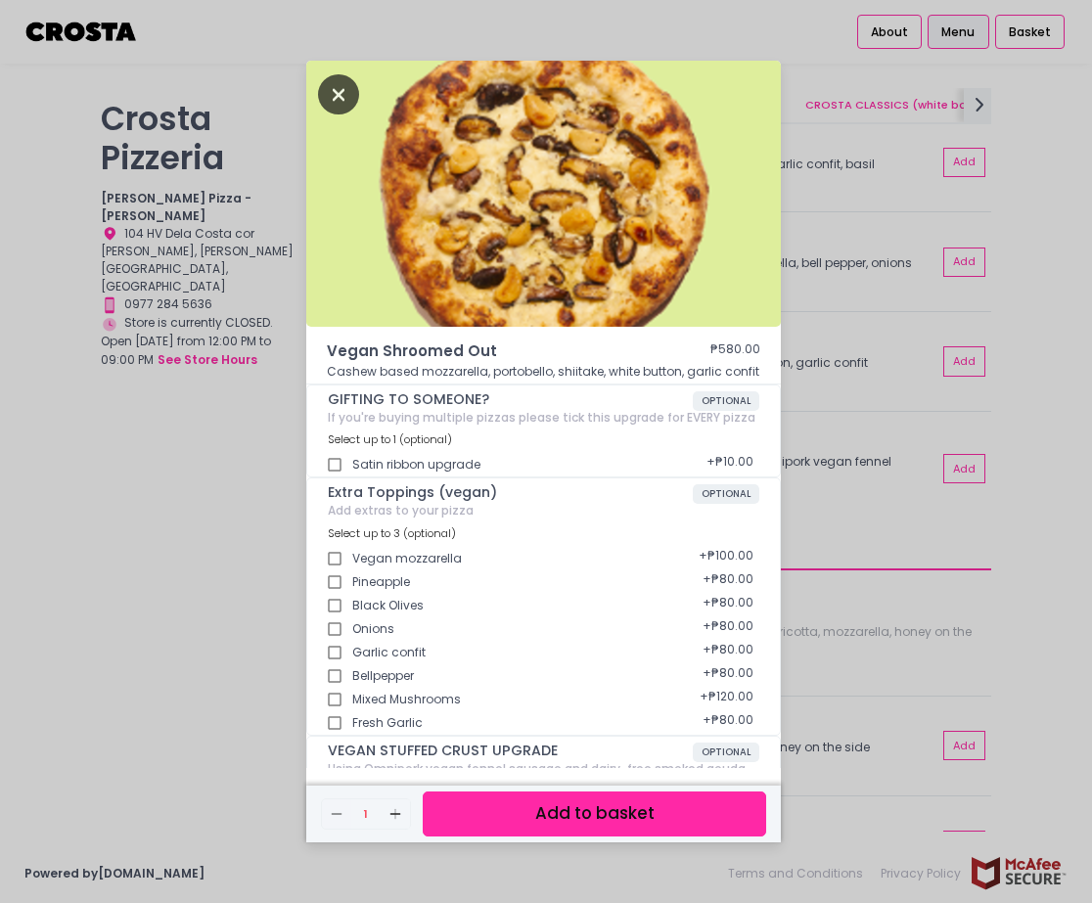 The height and width of the screenshot is (903, 1092). What do you see at coordinates (730, 465) in the screenshot?
I see `div: + ₱10.00` at bounding box center [730, 465].